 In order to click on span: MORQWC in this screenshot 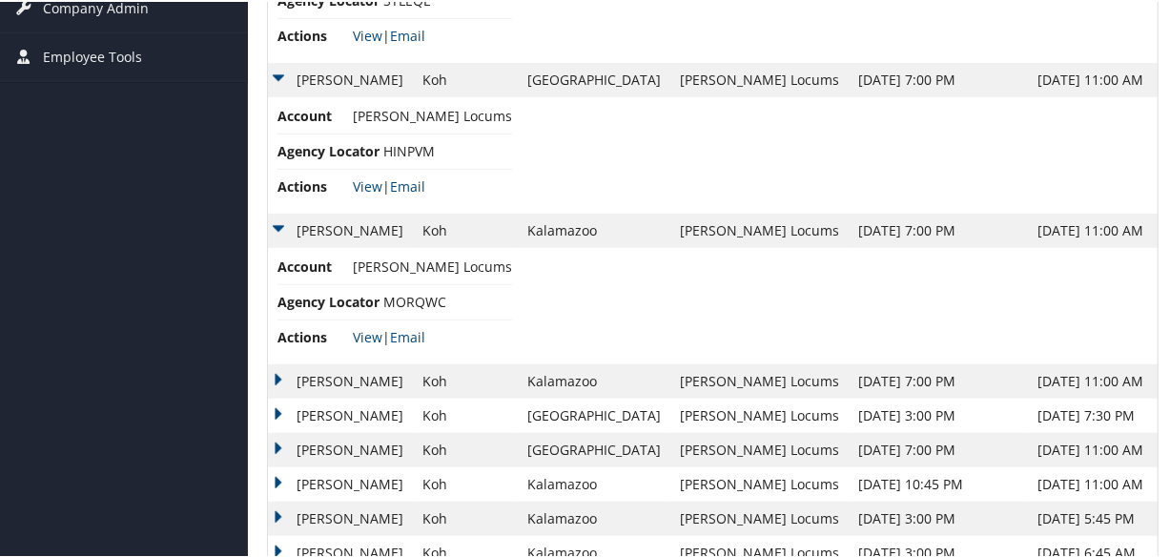, I will do `click(415, 299)`.